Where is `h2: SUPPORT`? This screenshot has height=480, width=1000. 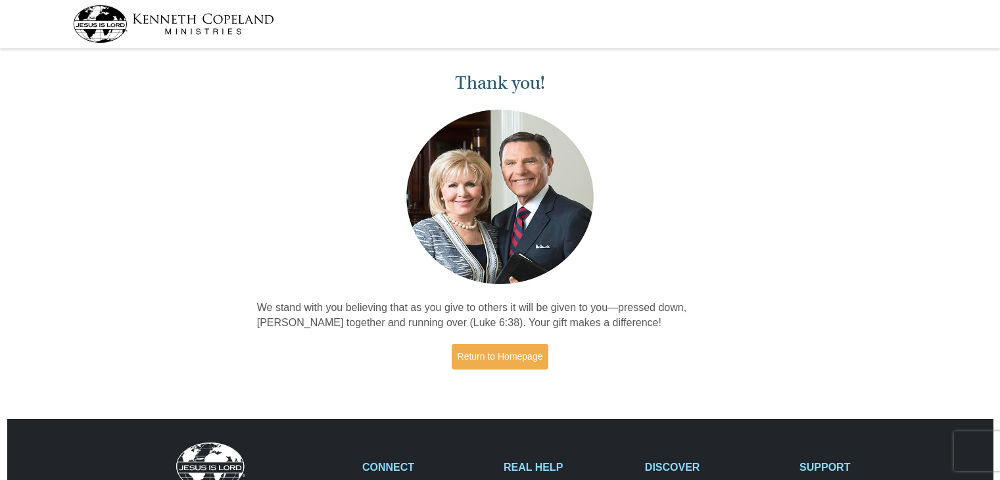
h2: SUPPORT is located at coordinates (863, 467).